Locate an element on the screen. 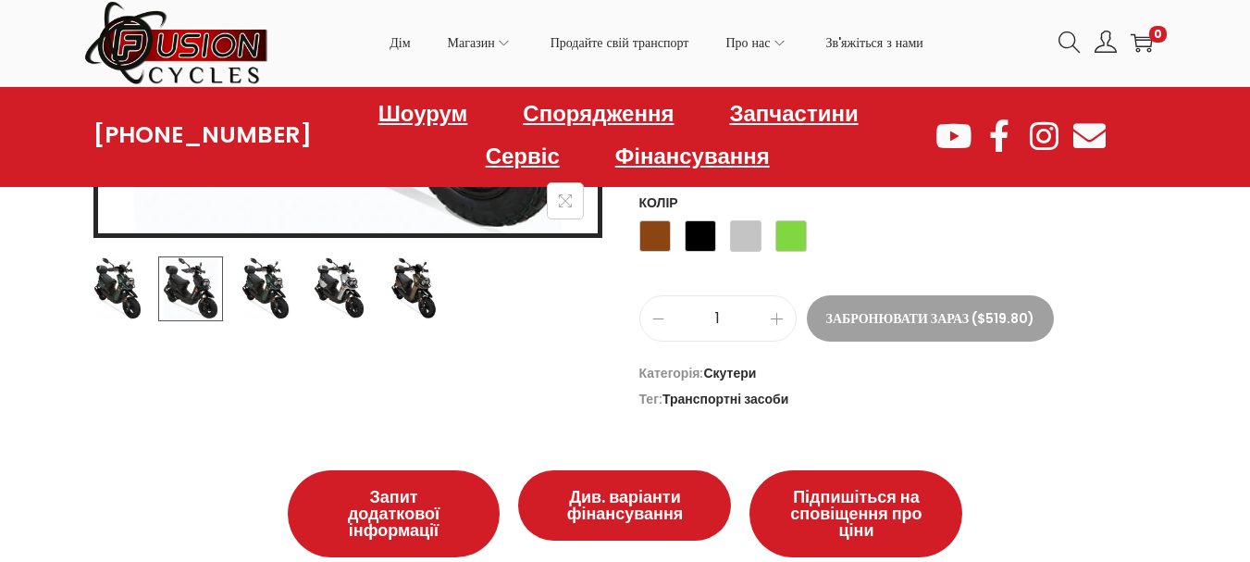  nav: Меню is located at coordinates (622, 135).